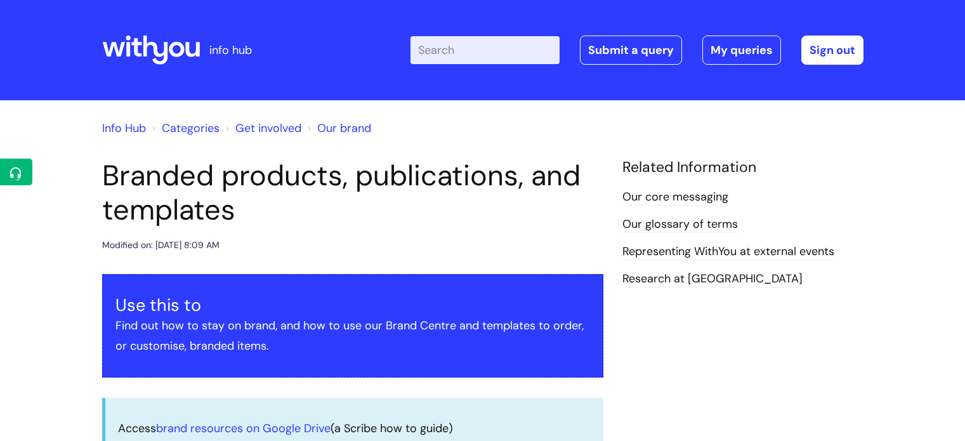 This screenshot has width=965, height=441. What do you see at coordinates (353, 193) in the screenshot?
I see `h1: Branded products, publications, and templates` at bounding box center [353, 193].